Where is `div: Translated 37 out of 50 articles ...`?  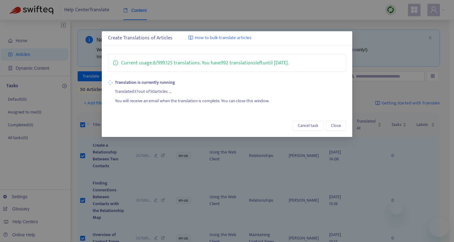 div: Translated 37 out of 50 articles ... is located at coordinates (230, 91).